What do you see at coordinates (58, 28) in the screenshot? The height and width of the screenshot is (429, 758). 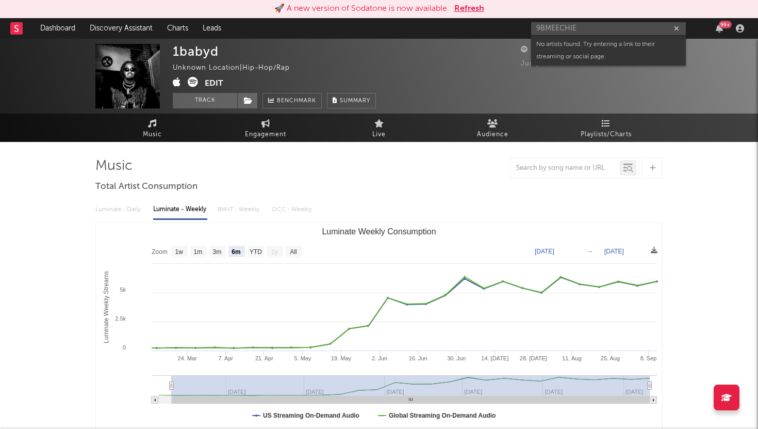 I see `a: Dashboard` at bounding box center [58, 28].